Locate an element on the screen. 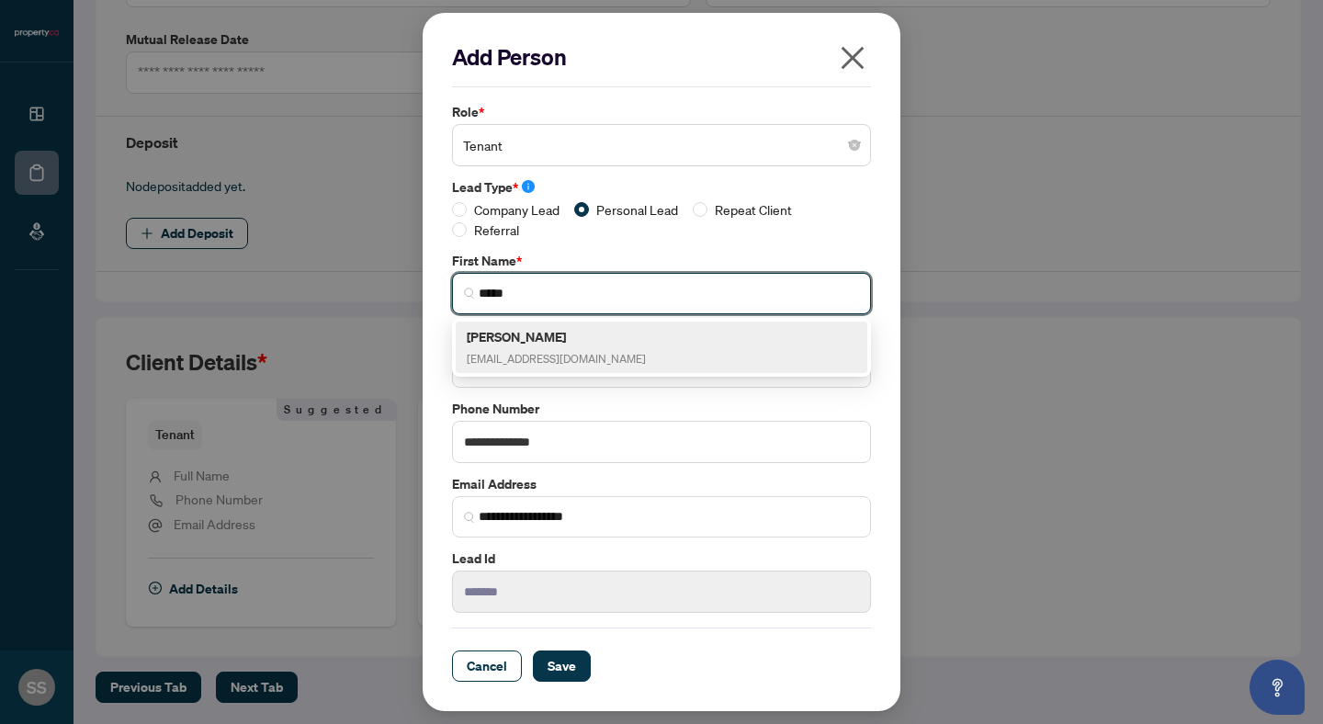 The width and height of the screenshot is (1323, 724). span: Cancel is located at coordinates (487, 666).